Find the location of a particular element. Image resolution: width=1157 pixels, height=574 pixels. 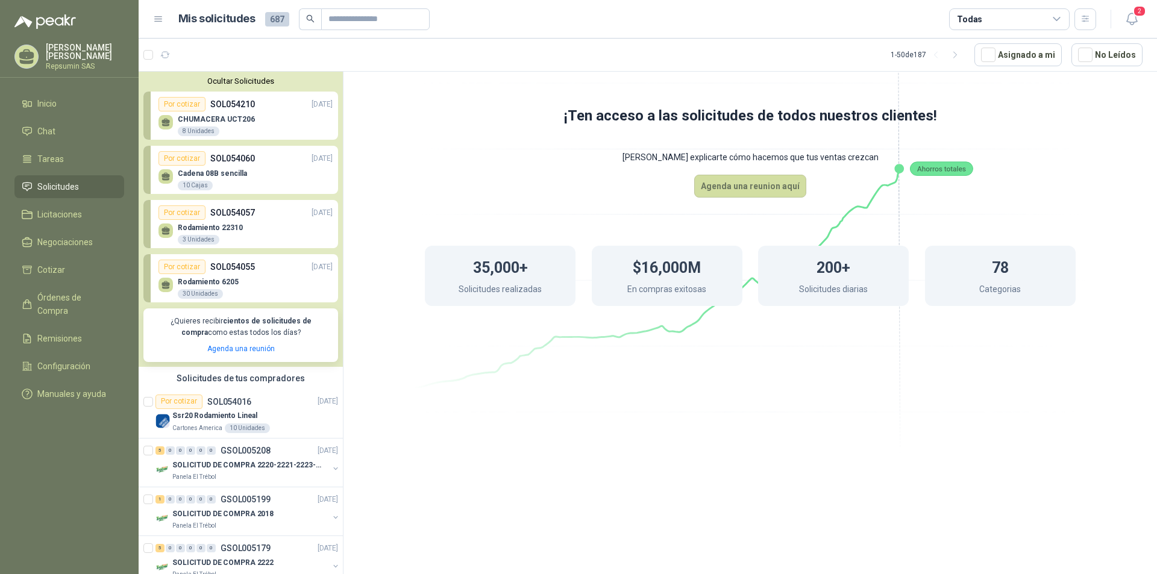

button: Asignado a mi is located at coordinates (1018, 55).